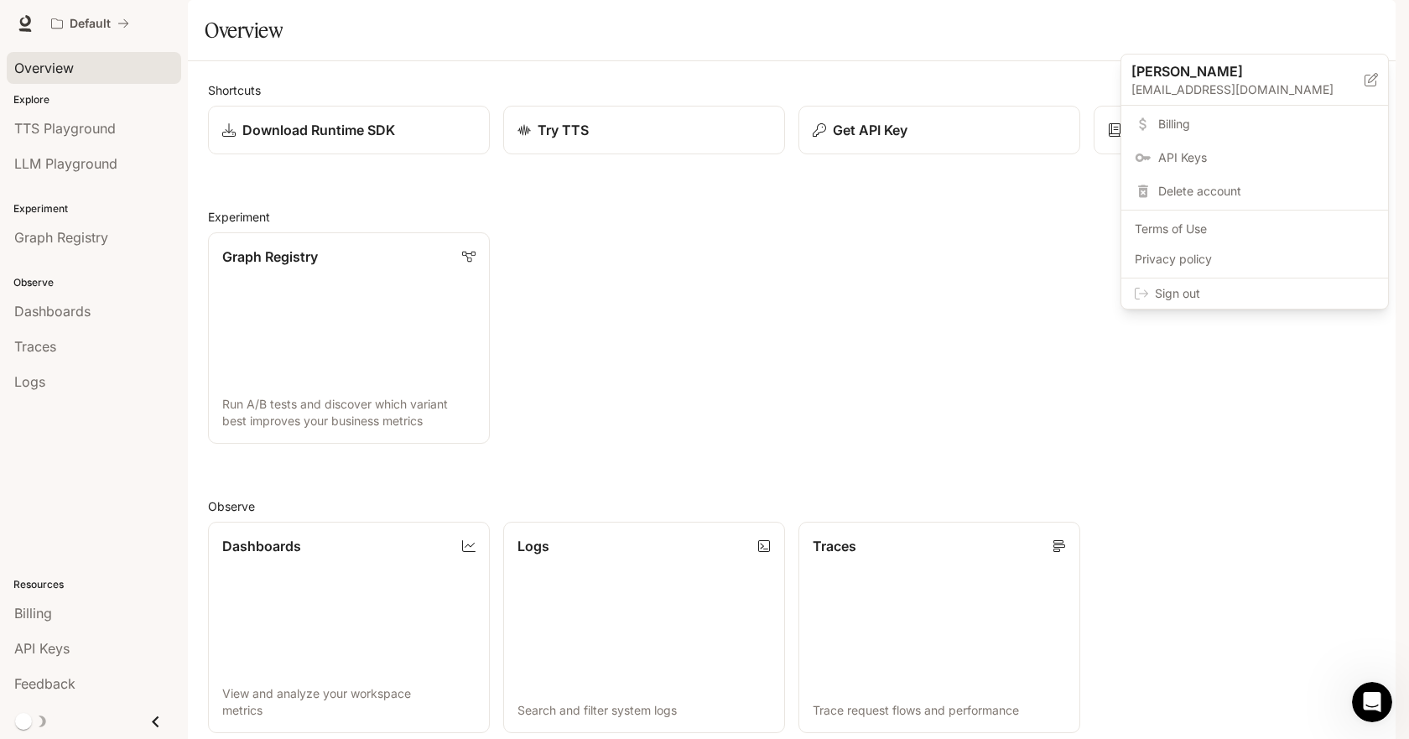 The height and width of the screenshot is (739, 1409). I want to click on a: Billing, so click(1255, 124).